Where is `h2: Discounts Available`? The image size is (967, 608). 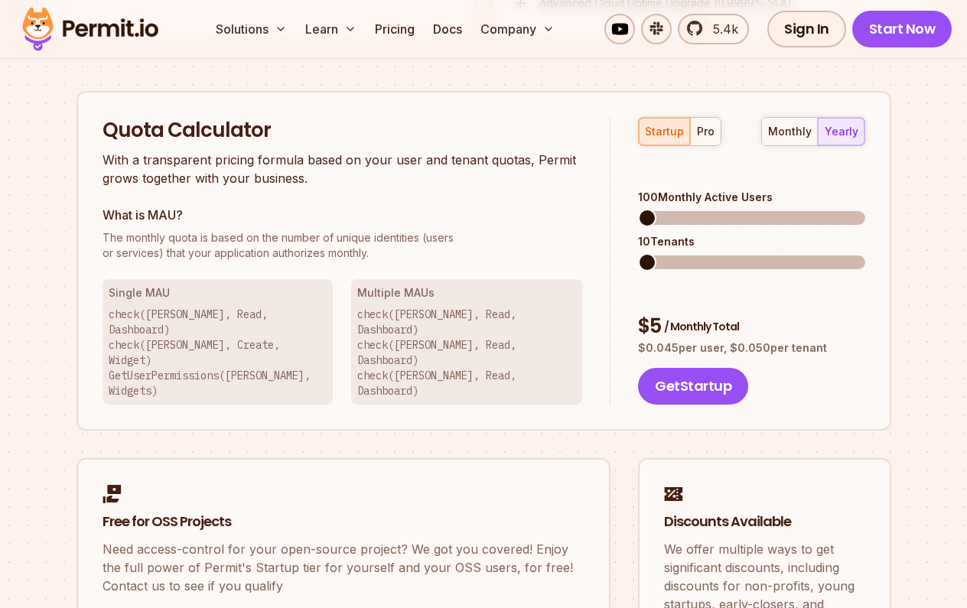 h2: Discounts Available is located at coordinates (764, 522).